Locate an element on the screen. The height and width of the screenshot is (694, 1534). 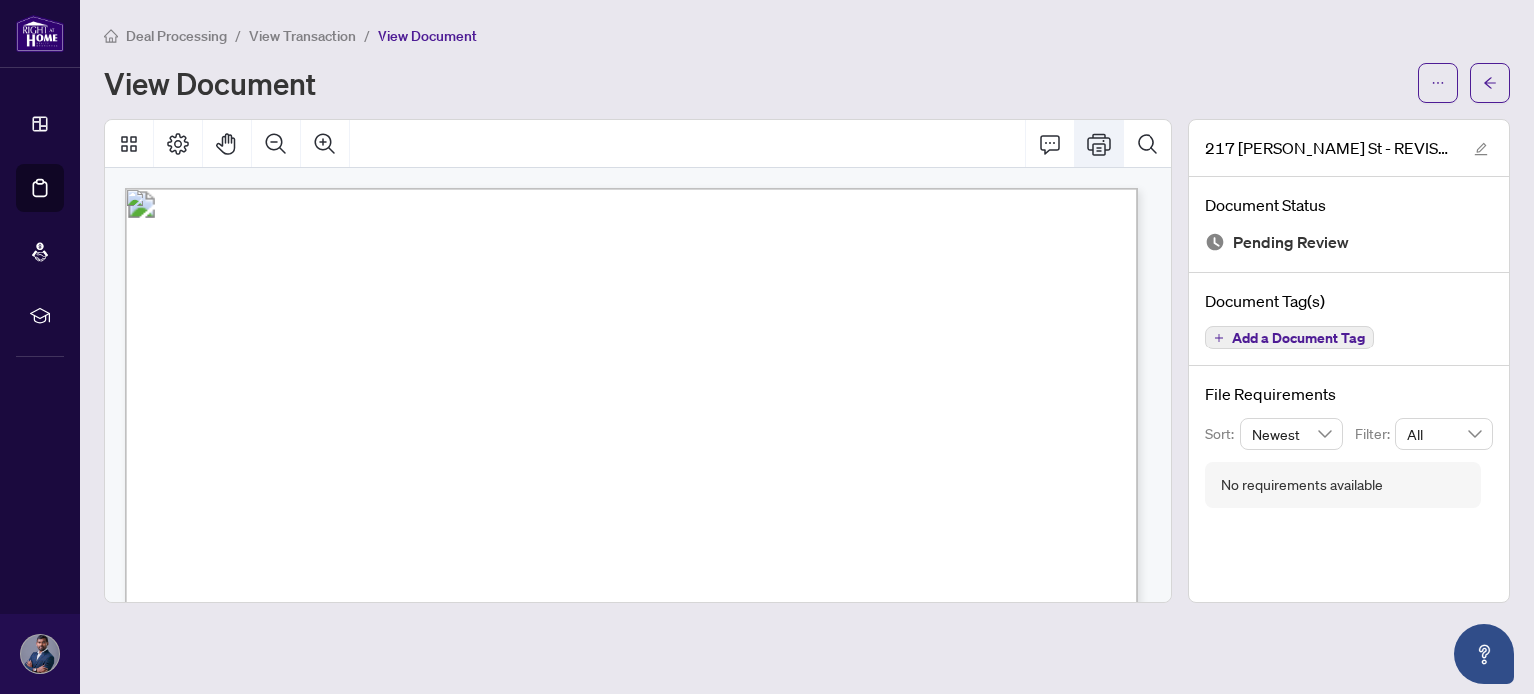
span: arrow-left is located at coordinates (1490, 83).